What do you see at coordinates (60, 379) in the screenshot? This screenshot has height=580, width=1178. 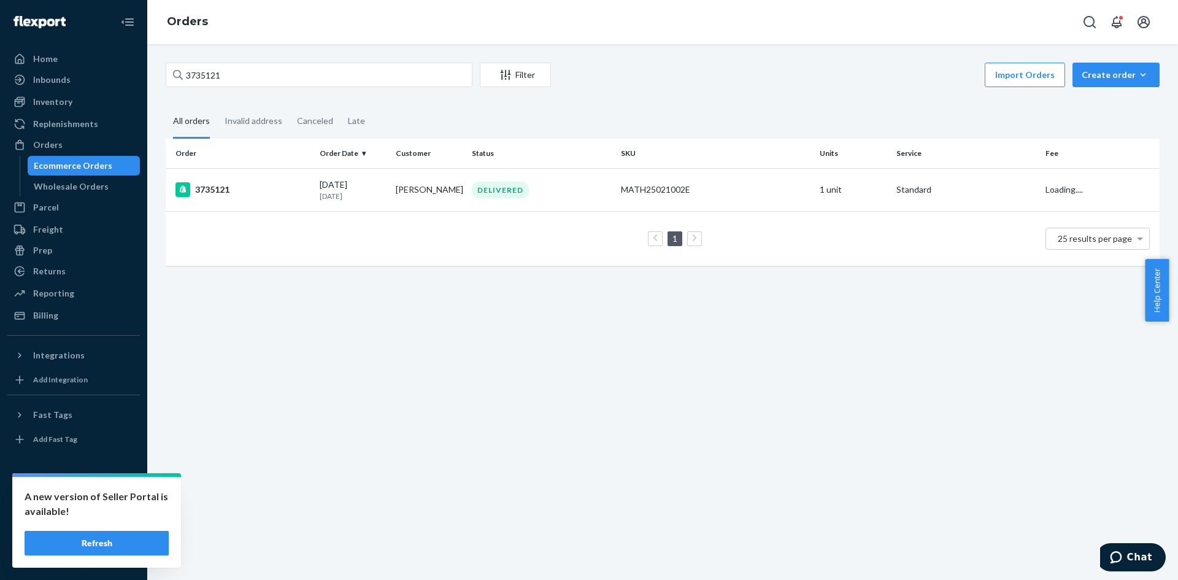 I see `div: Add Integration` at bounding box center [60, 379].